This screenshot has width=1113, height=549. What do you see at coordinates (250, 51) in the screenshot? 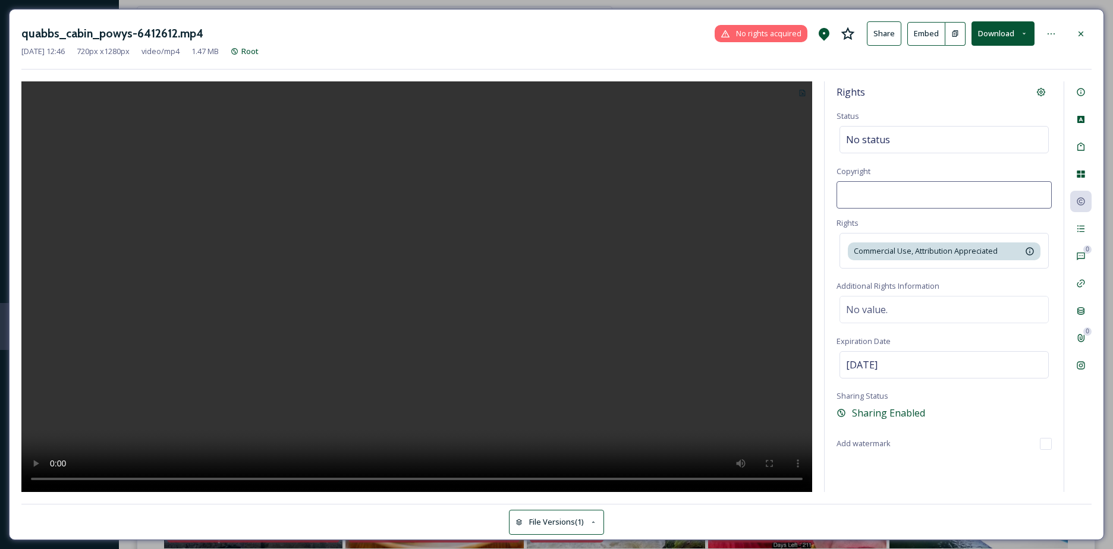
I see `span: Root` at bounding box center [250, 51].